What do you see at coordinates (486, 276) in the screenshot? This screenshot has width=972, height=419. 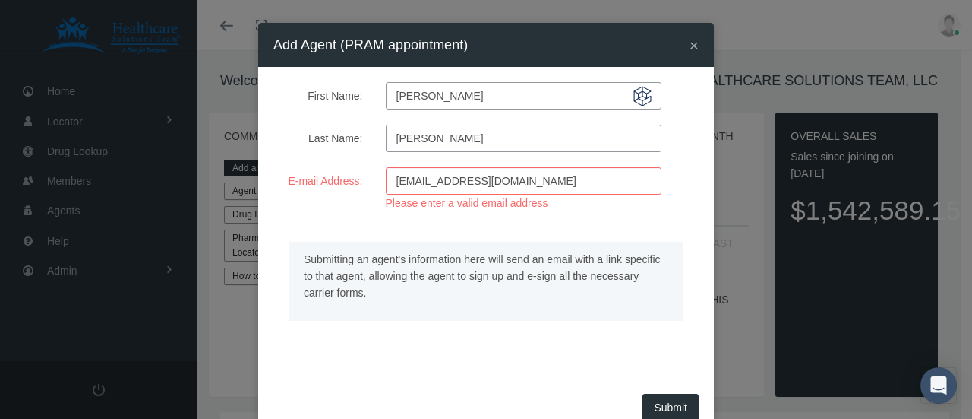 I see `p: Submitting an agent's information here will send an email with a link specific to that agent, all...` at bounding box center [486, 276].